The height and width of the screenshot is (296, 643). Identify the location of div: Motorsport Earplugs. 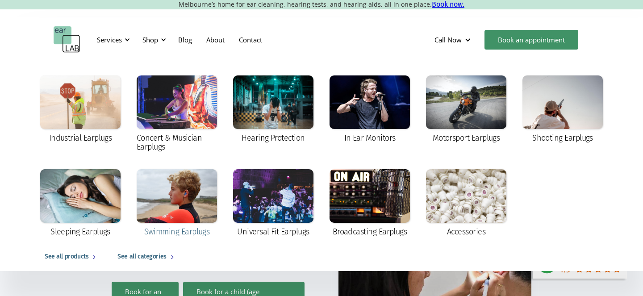
(466, 138).